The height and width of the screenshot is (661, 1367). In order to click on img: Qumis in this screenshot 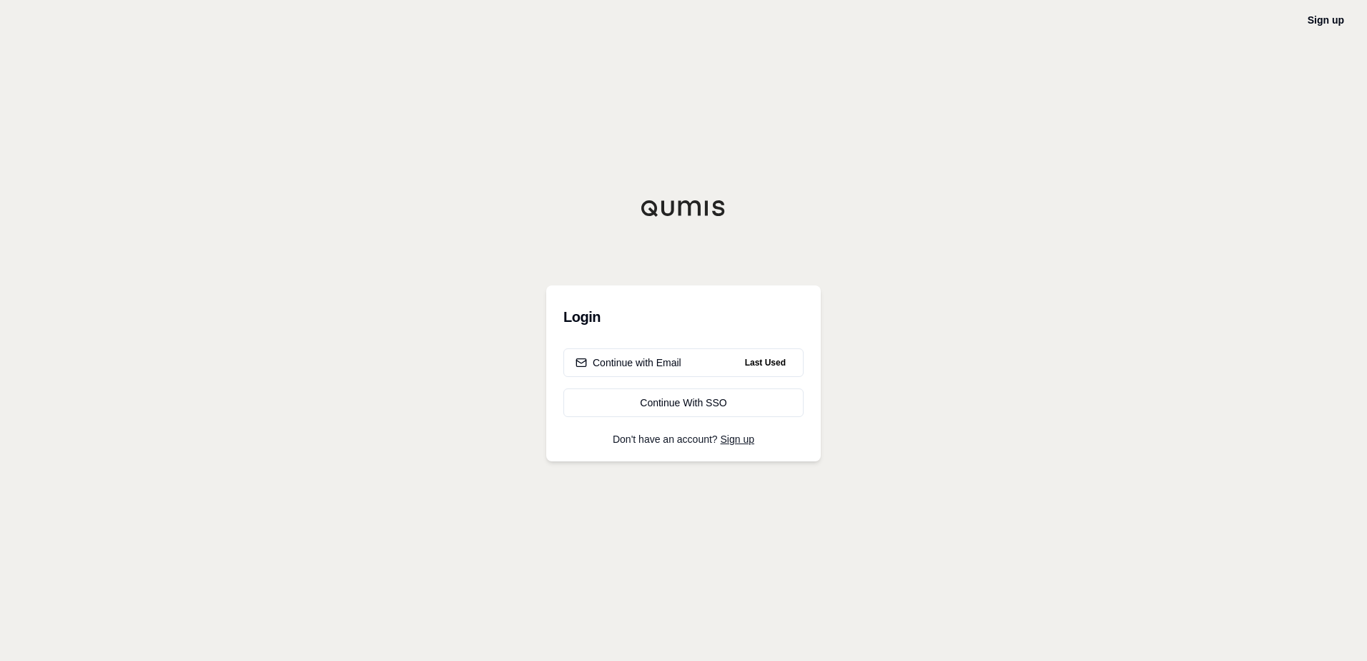, I will do `click(683, 208)`.